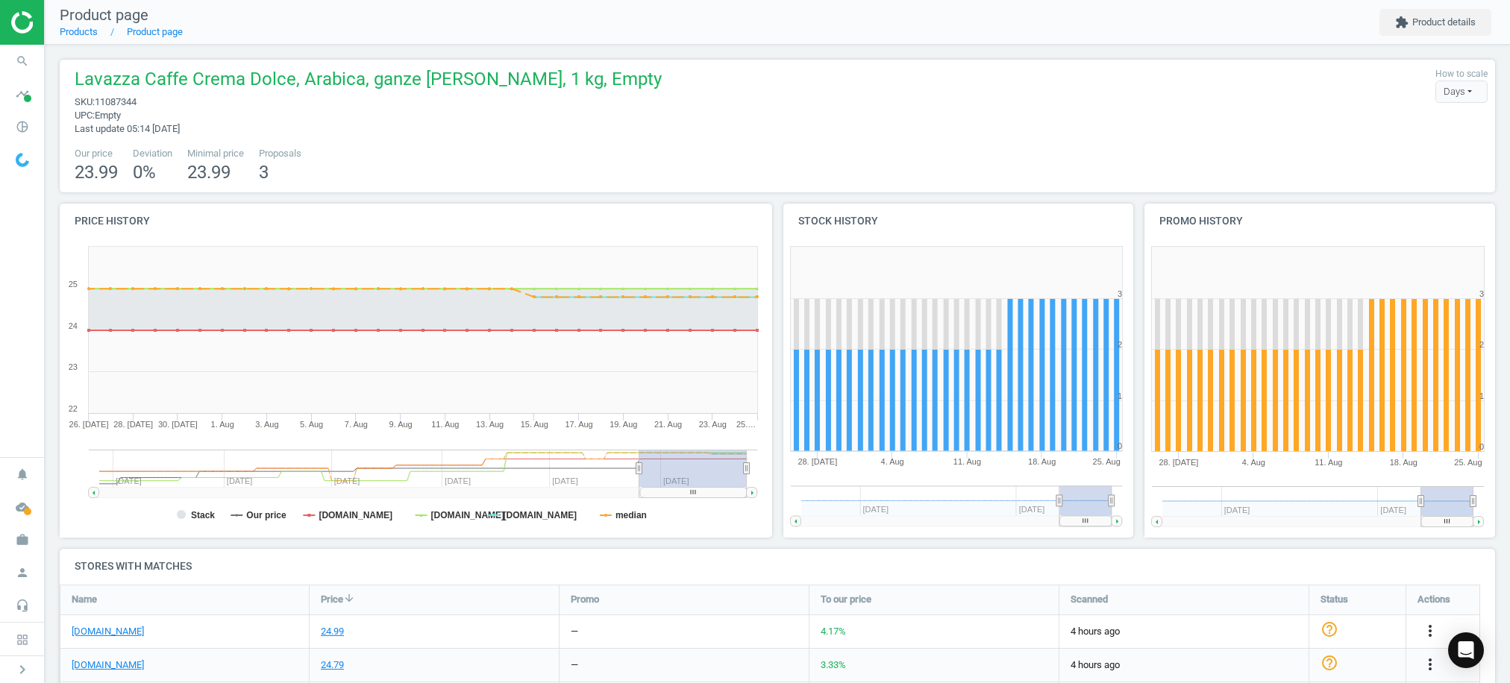 The height and width of the screenshot is (683, 1510). I want to click on span: Promo, so click(585, 600).